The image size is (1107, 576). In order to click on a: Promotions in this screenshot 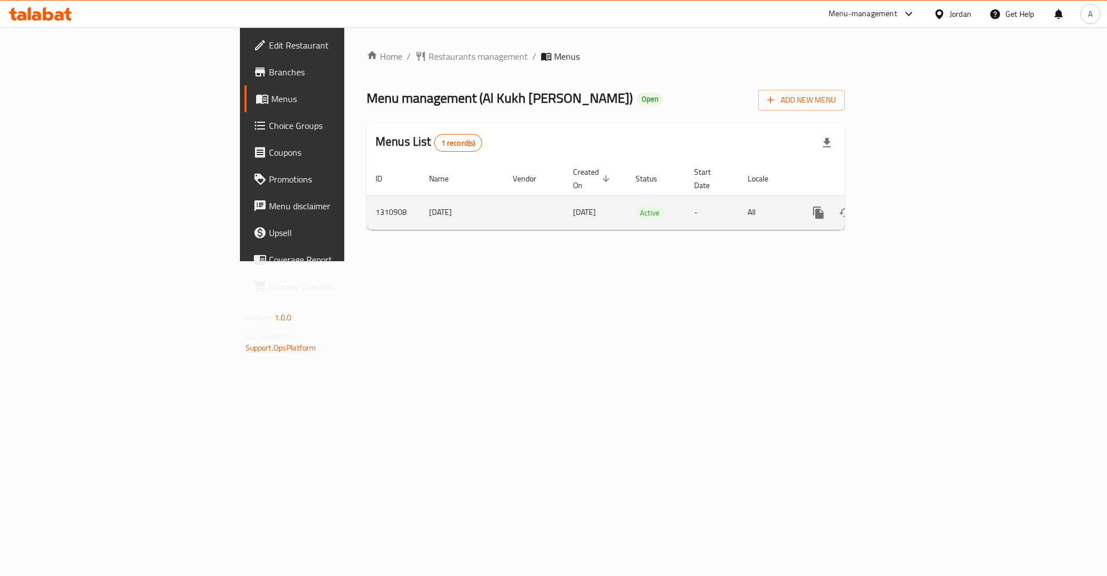, I will do `click(334, 179)`.